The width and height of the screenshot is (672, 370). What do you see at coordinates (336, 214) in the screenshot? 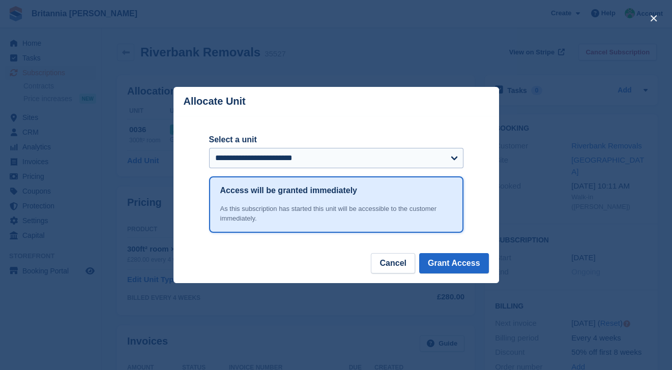
I see `div: As this subscription has started this unit will be accessible to the customer immediately.` at bounding box center [336, 214].